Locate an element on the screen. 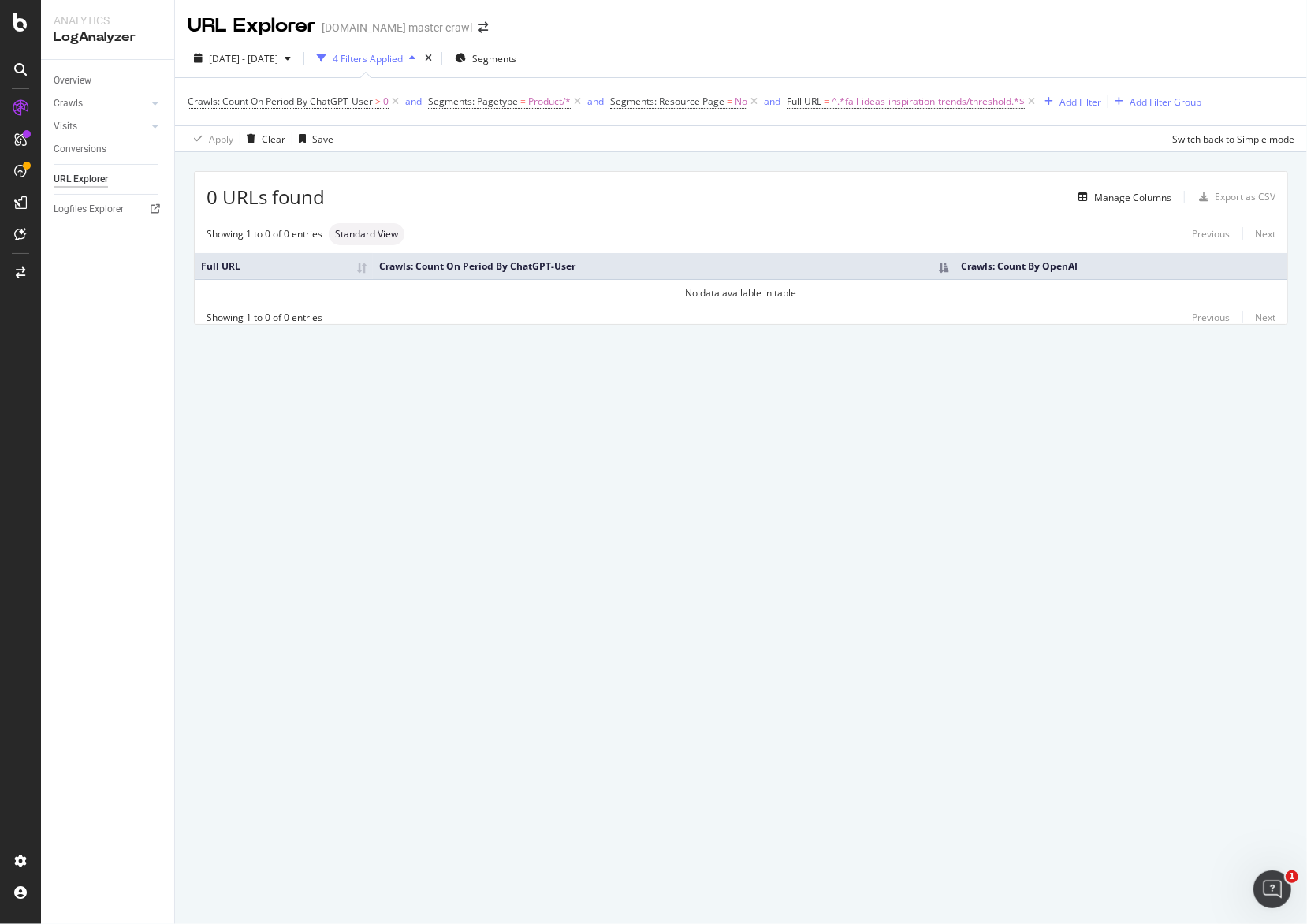  th: Crawls: Count On Period By ChatGPT-User: activate to sort column descending is located at coordinates (663, 266).